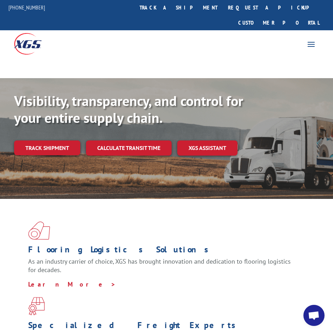  Describe the element at coordinates (36, 306) in the screenshot. I see `img: xgs-icon-focused-on-flooring-red` at that location.